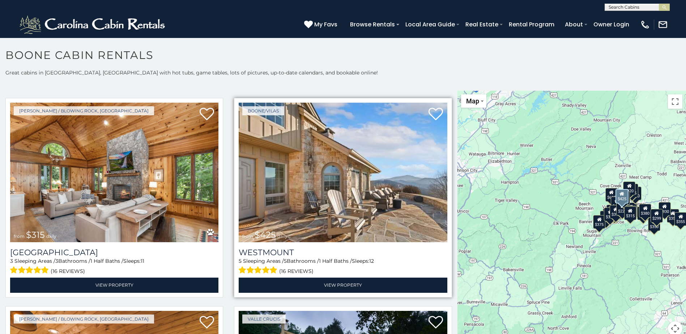 This screenshot has width=686, height=334. Describe the element at coordinates (610, 214) in the screenshot. I see `div: $325` at that location.